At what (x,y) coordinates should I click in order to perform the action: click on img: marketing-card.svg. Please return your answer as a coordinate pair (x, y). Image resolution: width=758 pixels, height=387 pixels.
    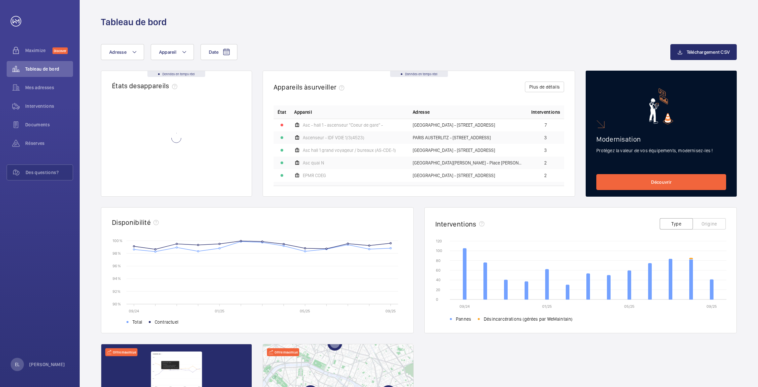
    Looking at the image, I should click on (661, 106).